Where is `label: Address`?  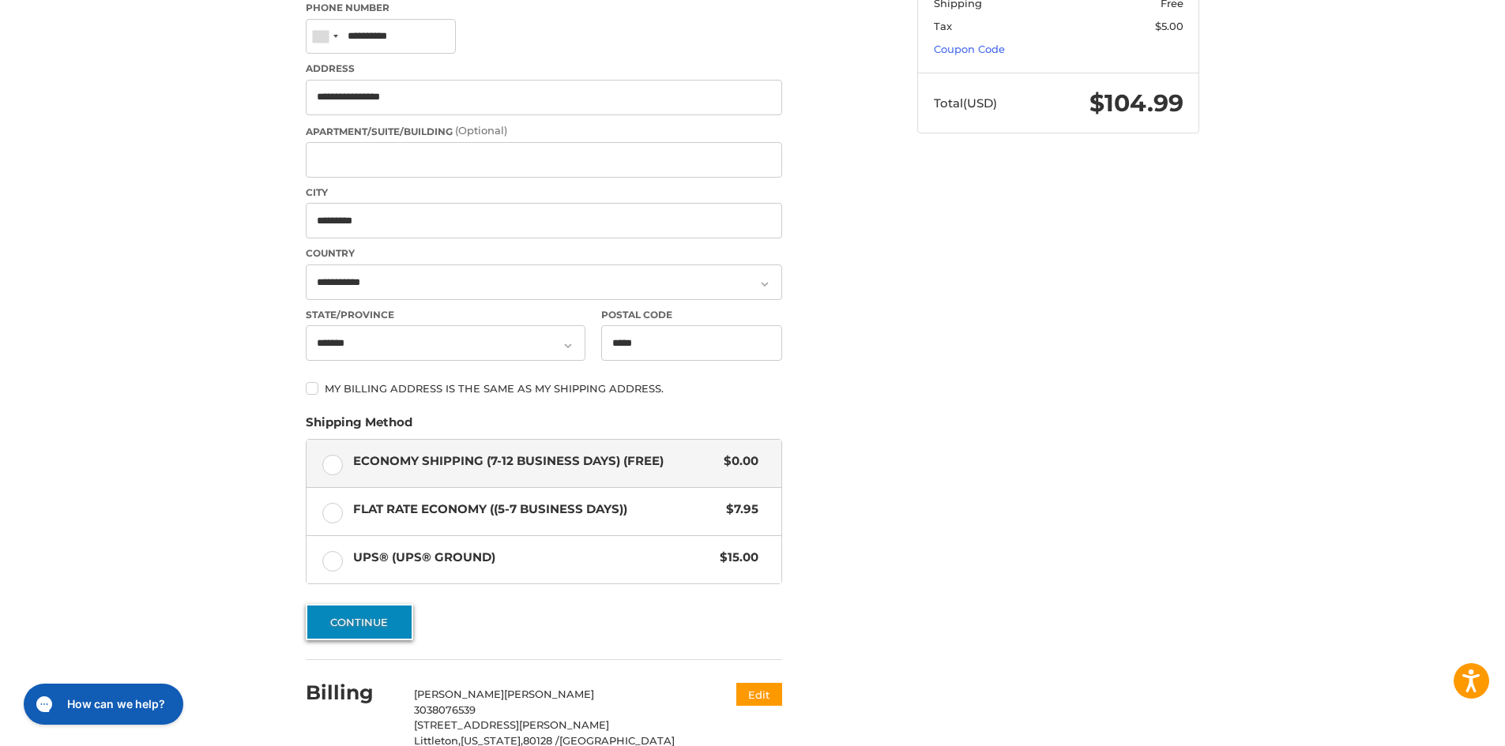 label: Address is located at coordinates (543, 69).